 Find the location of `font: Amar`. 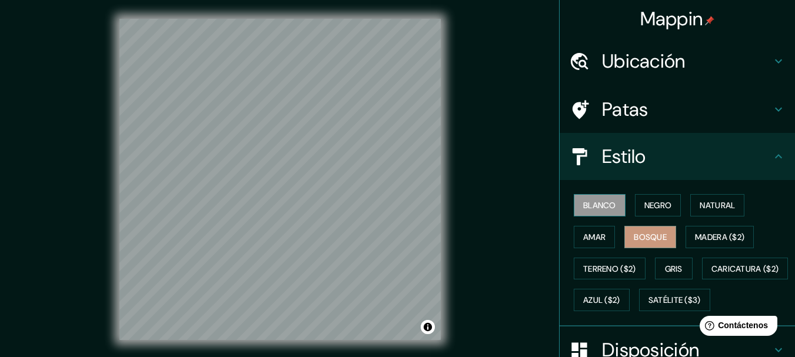

font: Amar is located at coordinates (594, 237).